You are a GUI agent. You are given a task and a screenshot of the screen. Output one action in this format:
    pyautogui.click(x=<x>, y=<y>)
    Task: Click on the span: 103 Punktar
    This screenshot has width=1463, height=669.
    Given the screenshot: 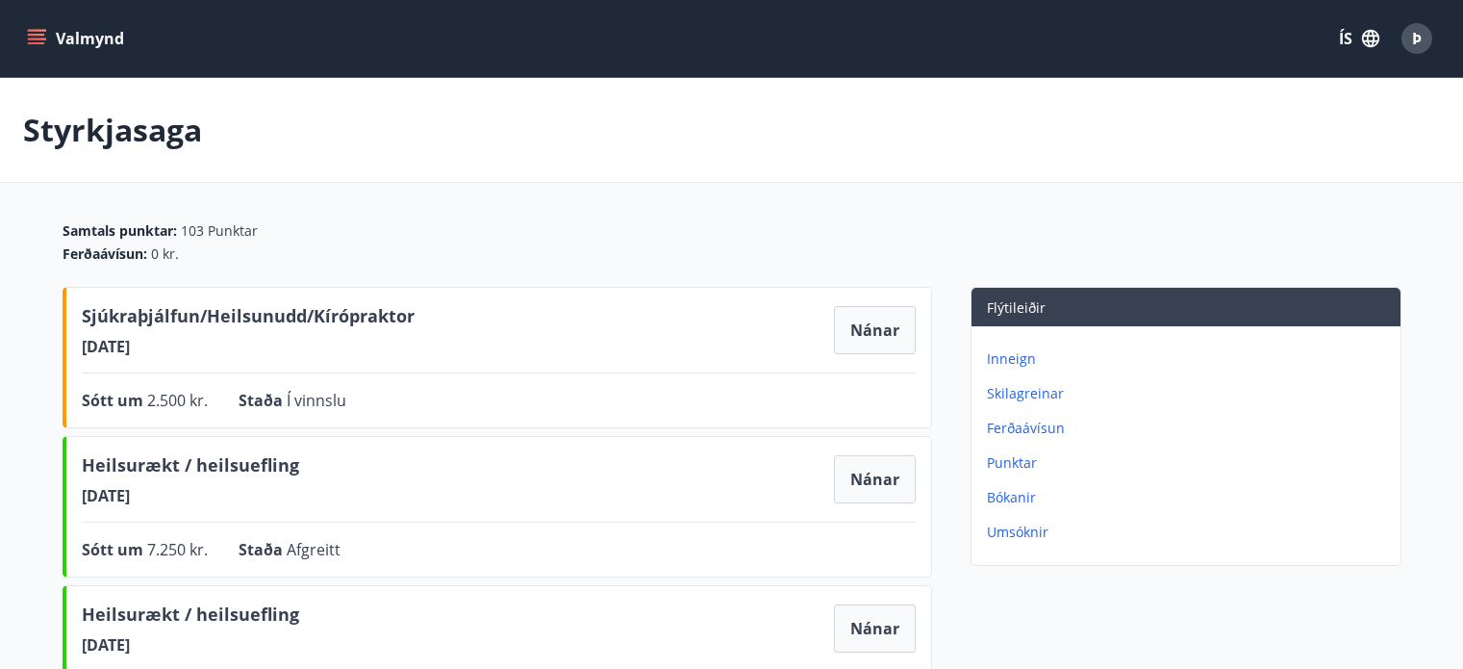 What is the action you would take?
    pyautogui.click(x=219, y=231)
    